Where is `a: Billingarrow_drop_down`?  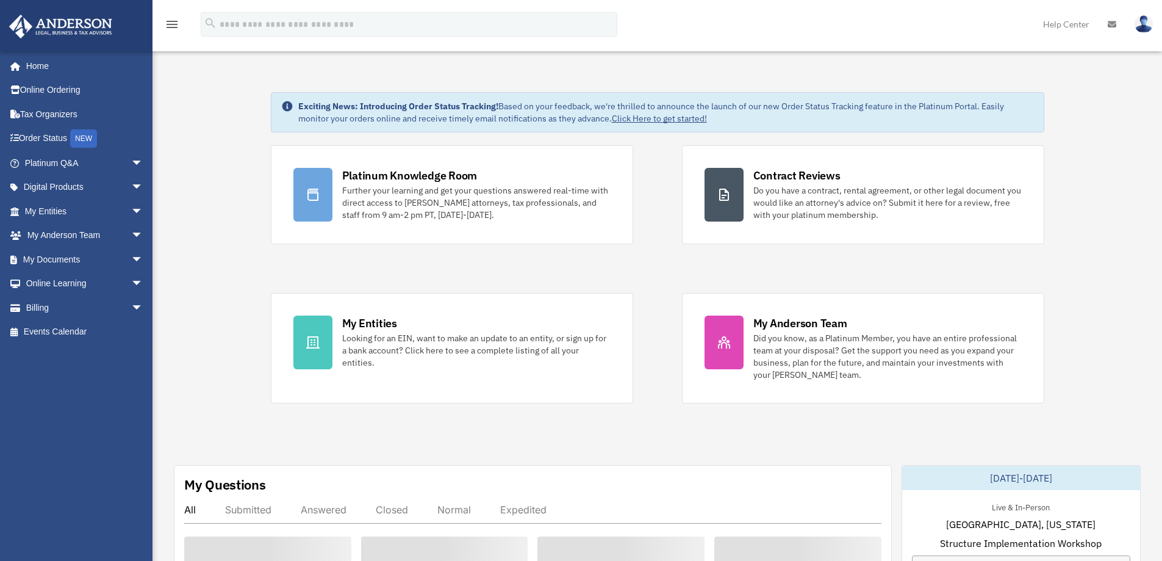
a: Billingarrow_drop_down is located at coordinates (85, 307).